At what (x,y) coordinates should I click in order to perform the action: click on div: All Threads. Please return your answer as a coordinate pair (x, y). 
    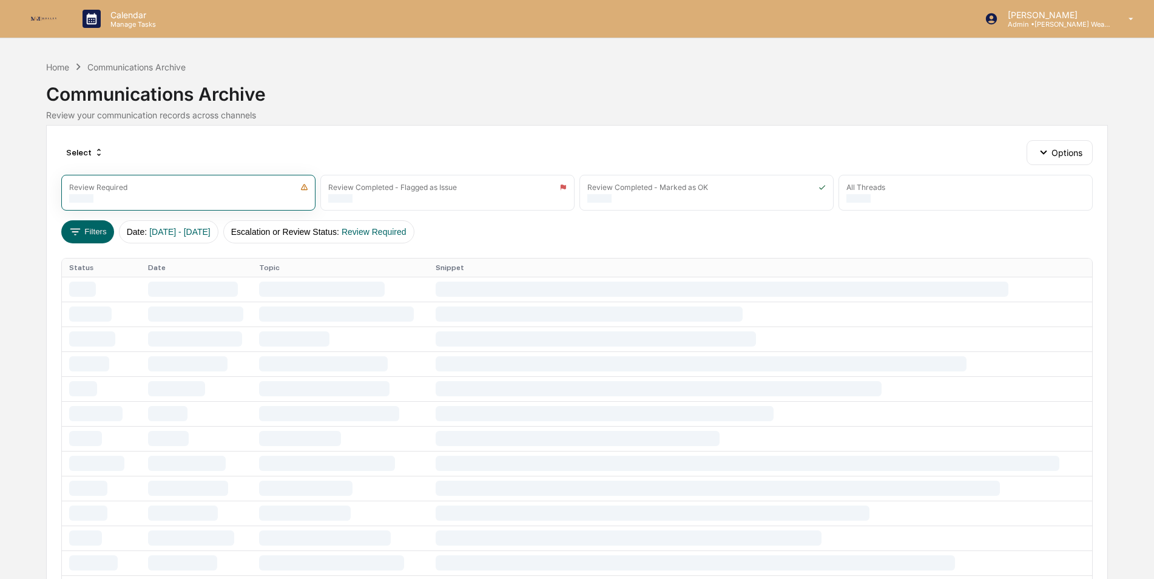
    Looking at the image, I should click on (866, 187).